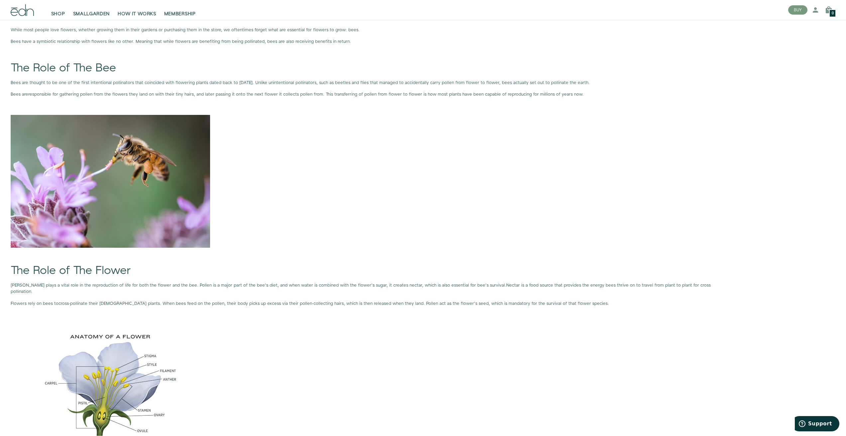  Describe the element at coordinates (25, 8) in the screenshot. I see `span: Support` at that location.